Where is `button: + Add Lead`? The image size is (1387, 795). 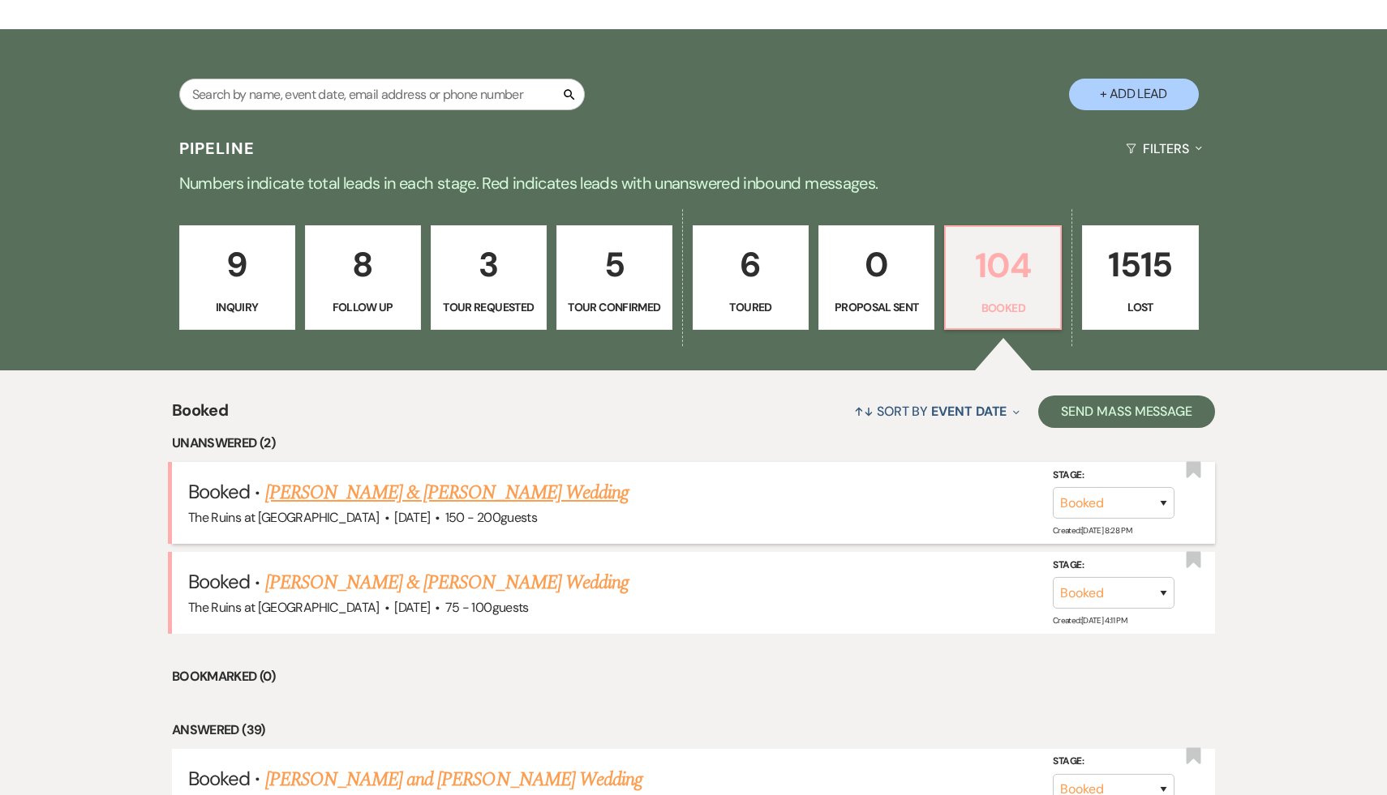 button: + Add Lead is located at coordinates (1134, 94).